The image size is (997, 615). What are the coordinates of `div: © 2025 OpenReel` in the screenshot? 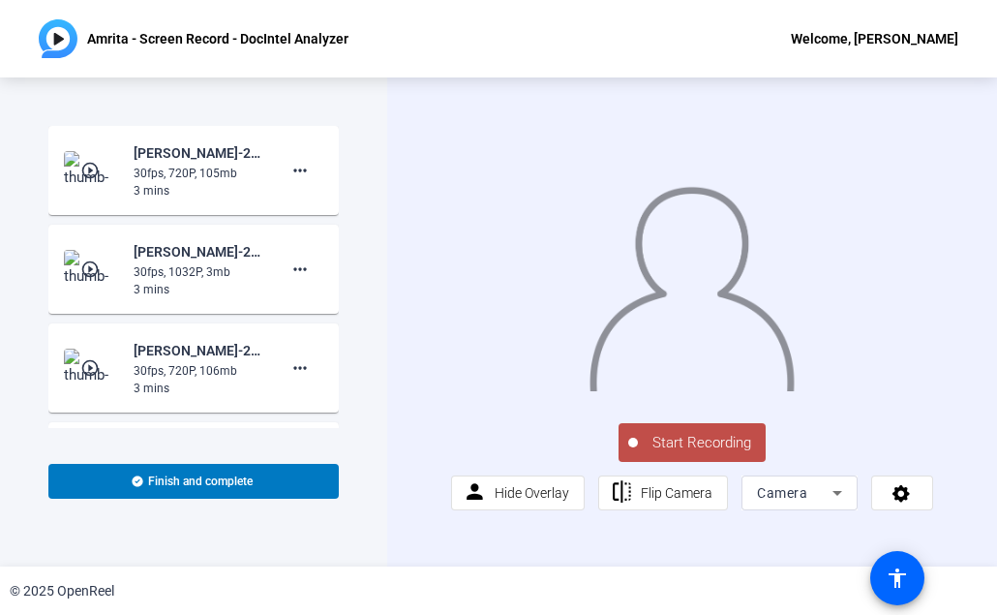 It's located at (62, 590).